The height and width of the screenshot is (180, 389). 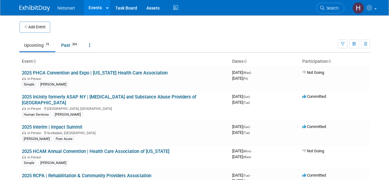 What do you see at coordinates (47, 44) in the screenshot?
I see `span: 74` at bounding box center [47, 44].